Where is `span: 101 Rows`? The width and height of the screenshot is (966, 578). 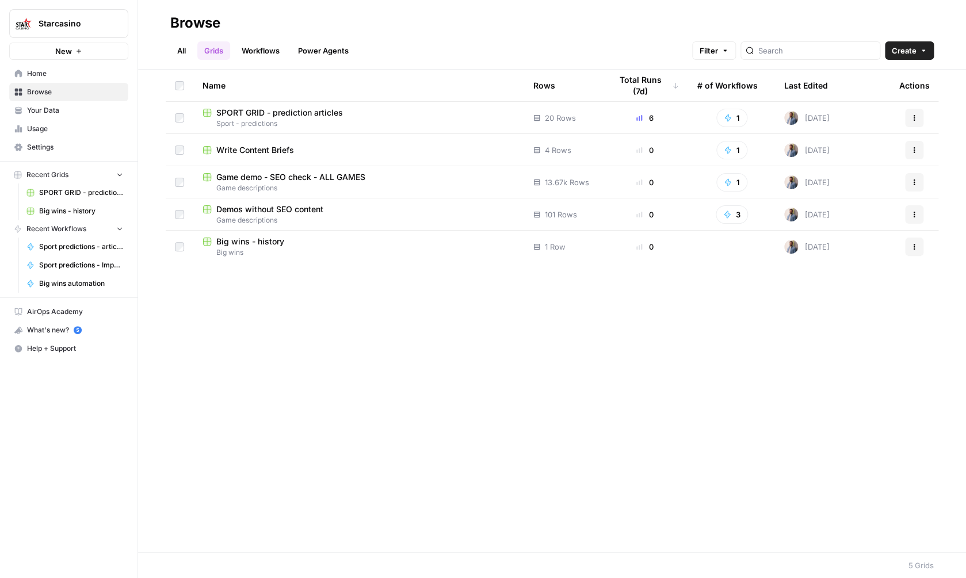 span: 101 Rows is located at coordinates (561, 215).